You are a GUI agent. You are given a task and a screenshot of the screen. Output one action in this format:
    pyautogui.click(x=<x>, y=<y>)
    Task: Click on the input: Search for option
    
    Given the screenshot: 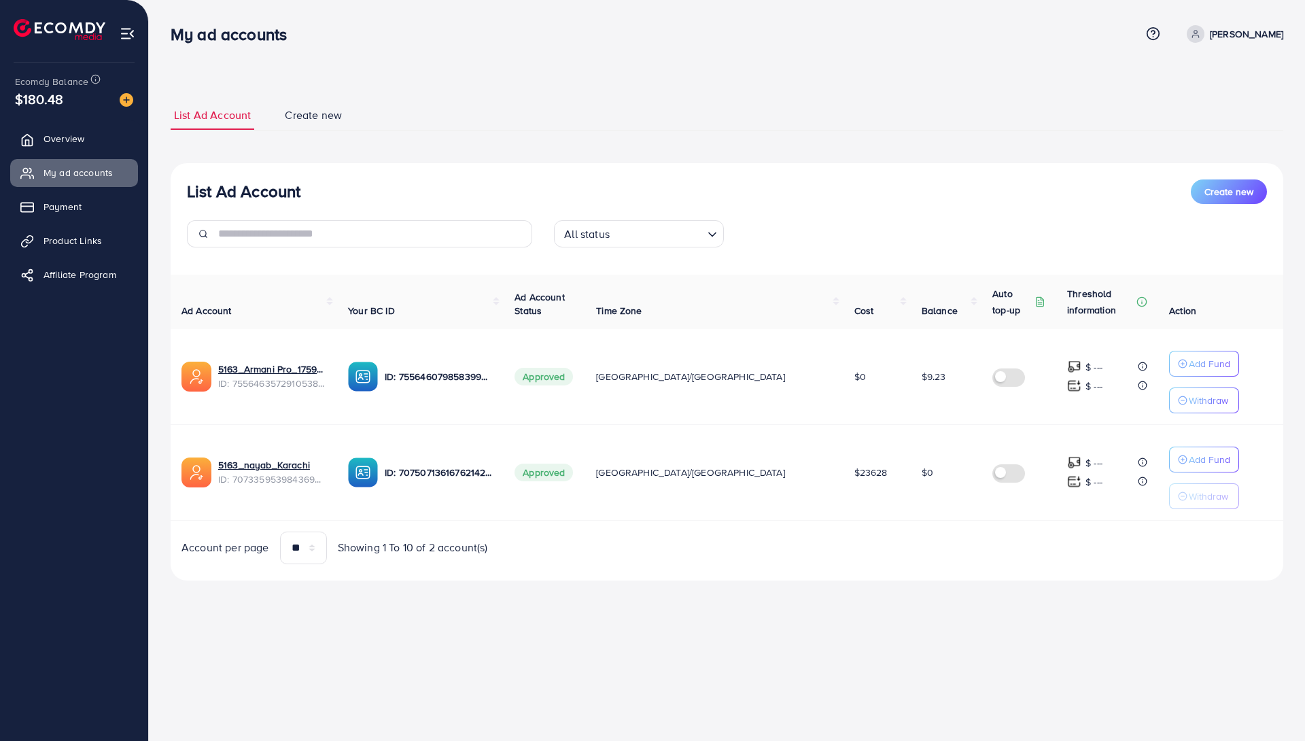 What is the action you would take?
    pyautogui.click(x=658, y=233)
    